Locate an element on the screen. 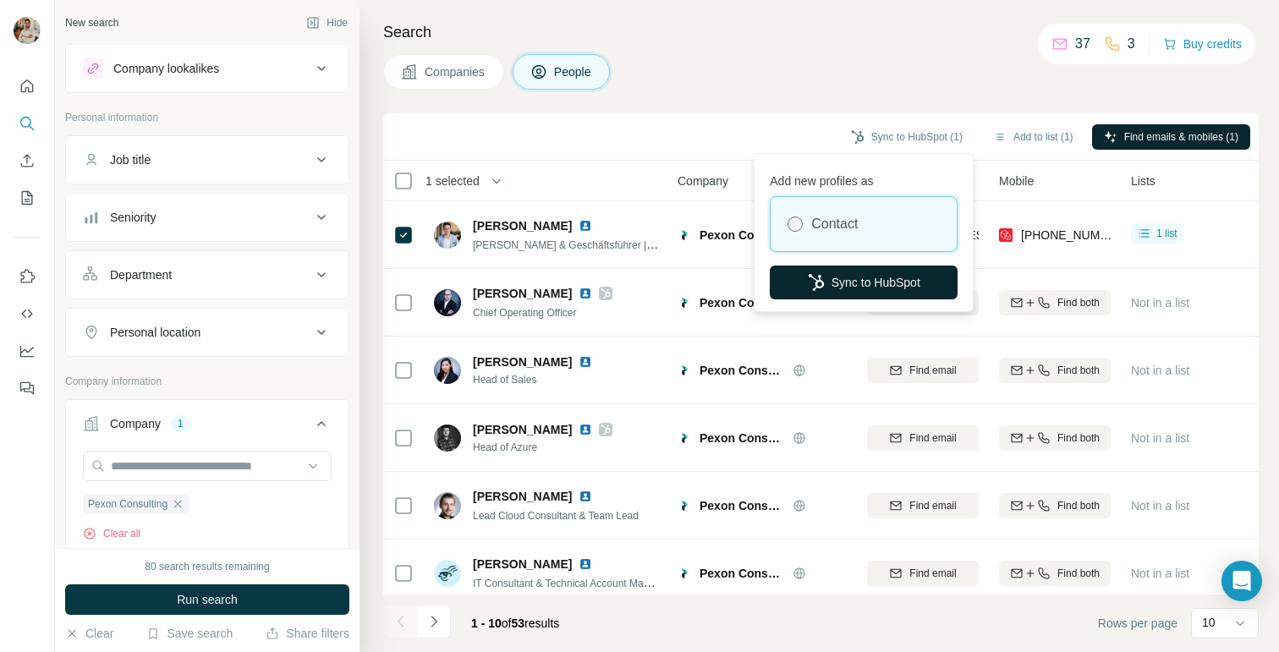 The height and width of the screenshot is (652, 1279). p: Personal information is located at coordinates (207, 118).